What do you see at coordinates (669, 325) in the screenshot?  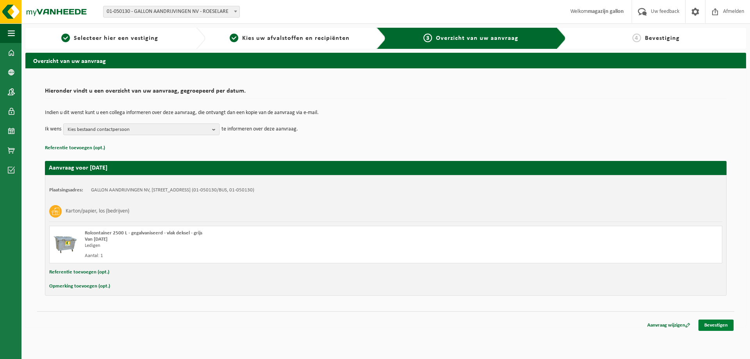 I see `a: Aanvraag wijzigen` at bounding box center [669, 325].